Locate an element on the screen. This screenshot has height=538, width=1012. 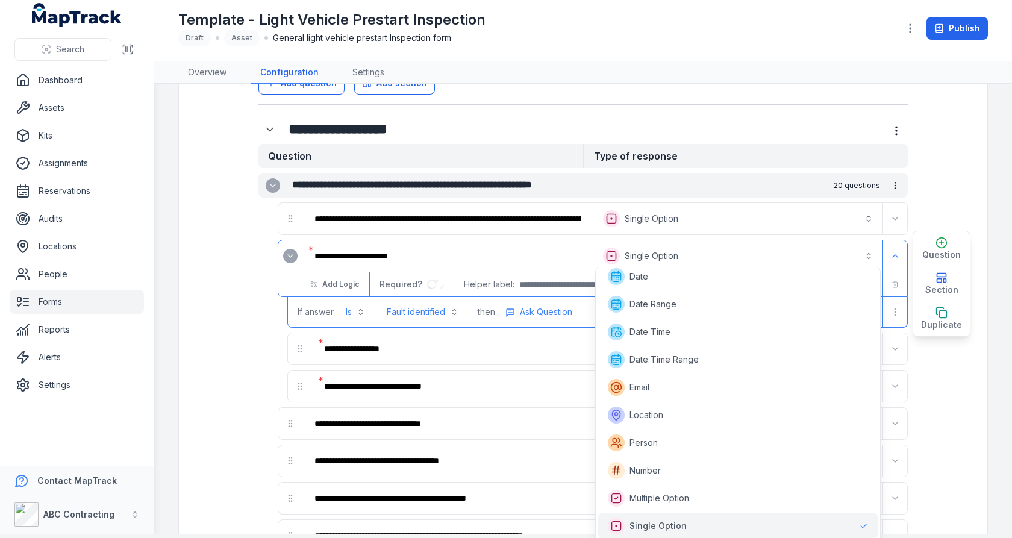
span: Date Time is located at coordinates (650, 332).